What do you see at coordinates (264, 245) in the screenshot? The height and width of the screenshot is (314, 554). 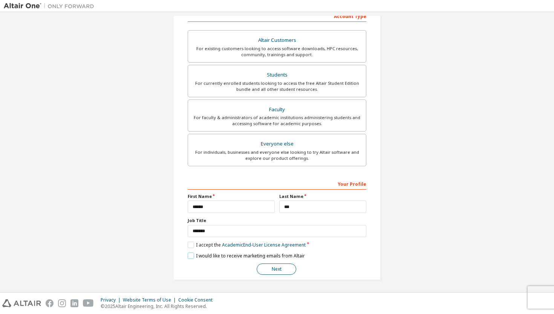 I see `a: Academic End-User License Agreement` at bounding box center [264, 245].